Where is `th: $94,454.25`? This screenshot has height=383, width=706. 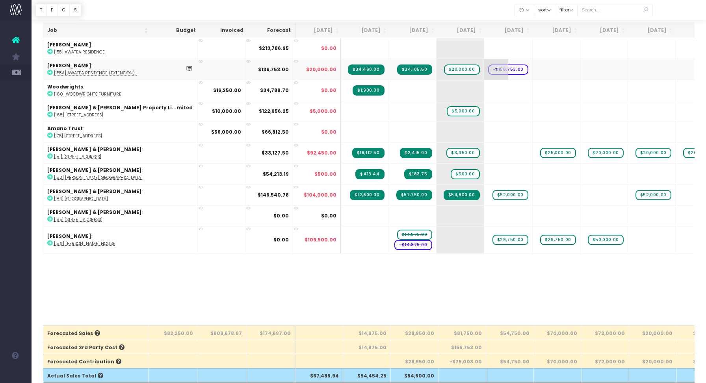 th: $94,454.25 is located at coordinates (367, 376).